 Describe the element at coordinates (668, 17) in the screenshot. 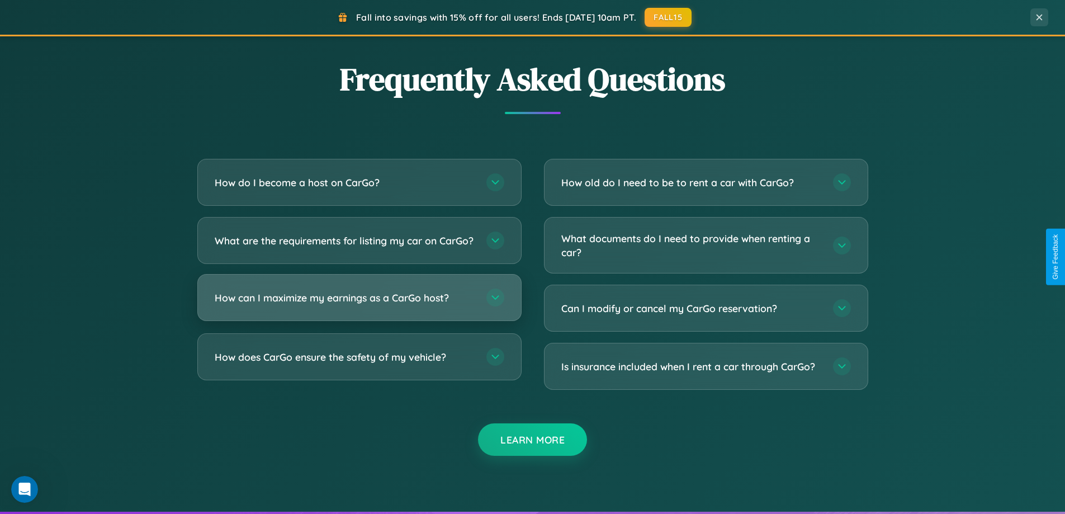

I see `button: FALL15` at that location.